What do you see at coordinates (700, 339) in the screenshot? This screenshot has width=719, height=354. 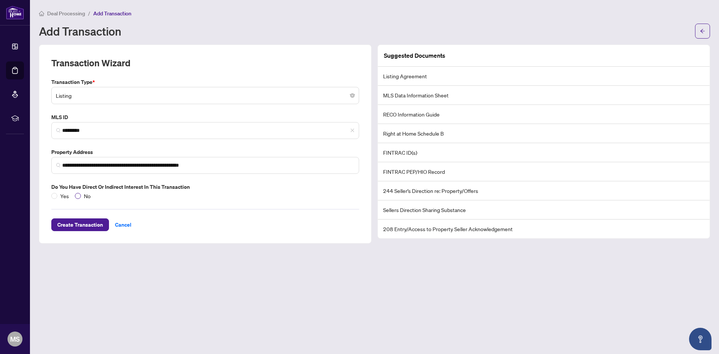 I see `button: Open asap` at bounding box center [700, 339].